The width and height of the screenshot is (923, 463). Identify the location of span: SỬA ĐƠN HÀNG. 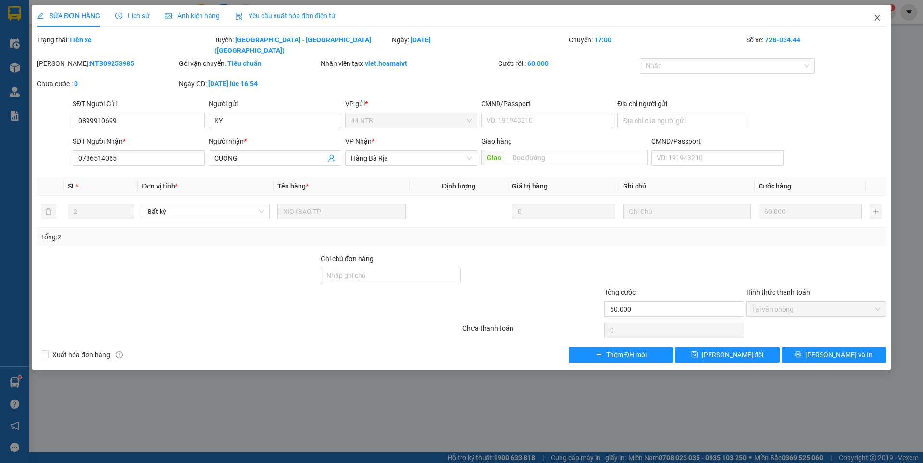
(68, 16).